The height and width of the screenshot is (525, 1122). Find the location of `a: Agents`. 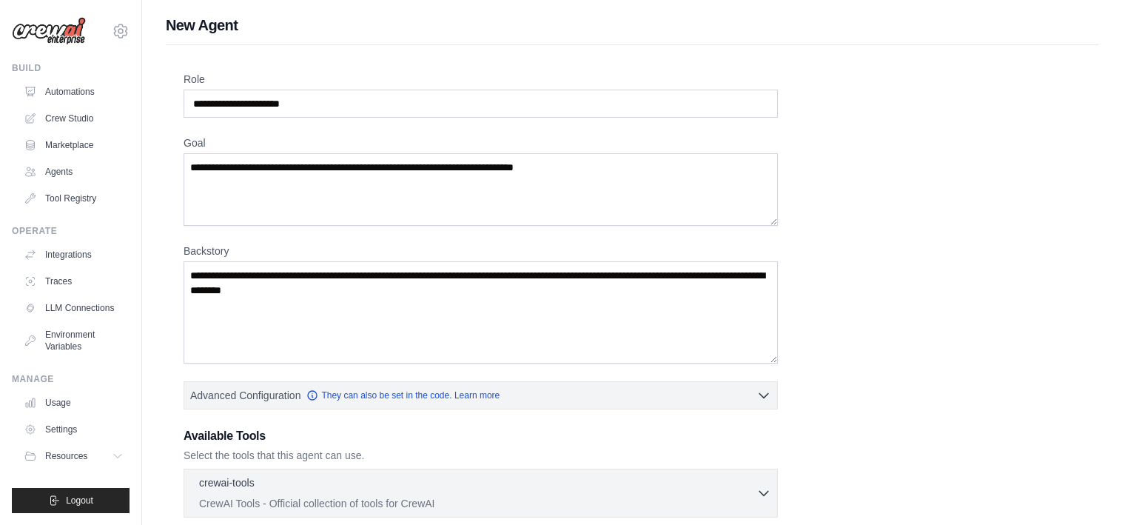

a: Agents is located at coordinates (73, 172).